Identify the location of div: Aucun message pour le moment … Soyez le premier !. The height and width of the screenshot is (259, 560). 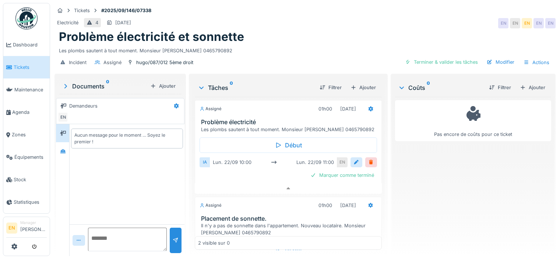
(127, 138).